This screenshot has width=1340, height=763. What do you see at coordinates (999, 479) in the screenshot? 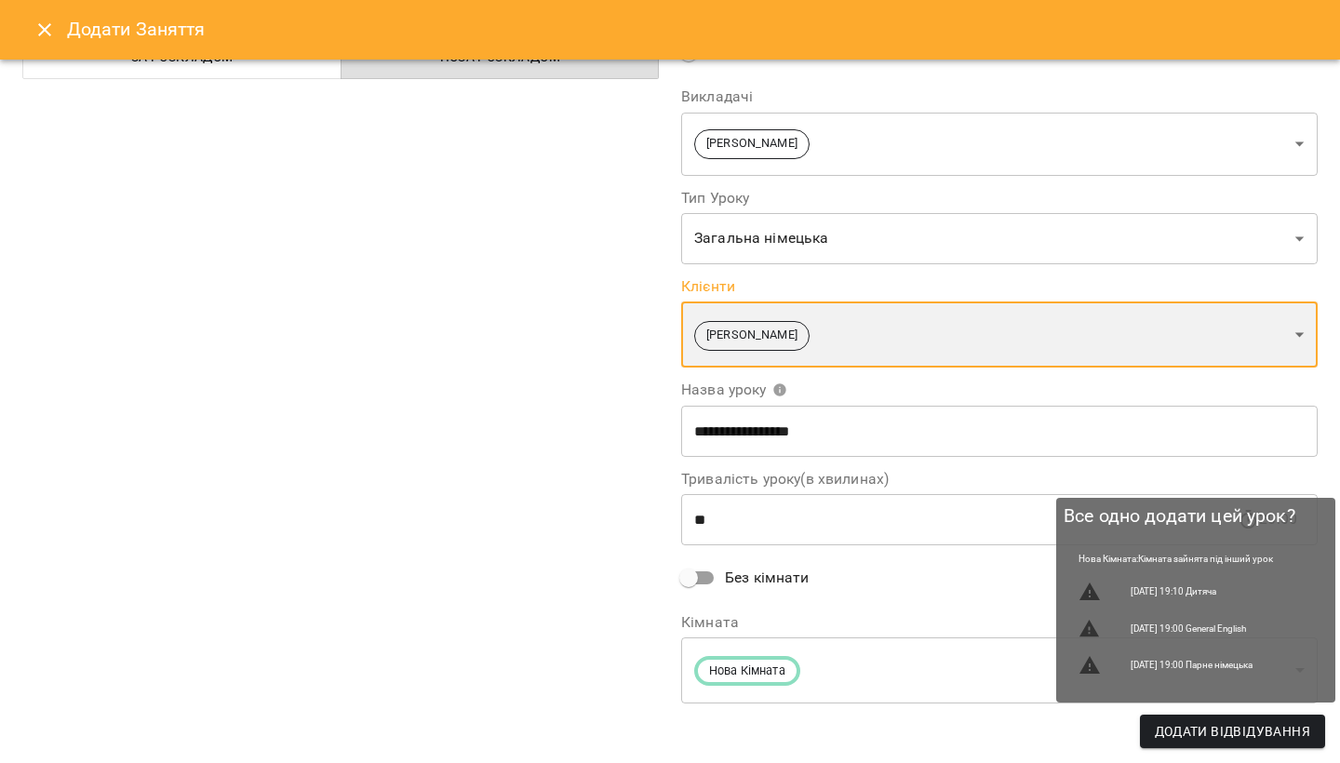
I see `label: Тривалість уроку(в хвилинах)` at bounding box center [999, 479].